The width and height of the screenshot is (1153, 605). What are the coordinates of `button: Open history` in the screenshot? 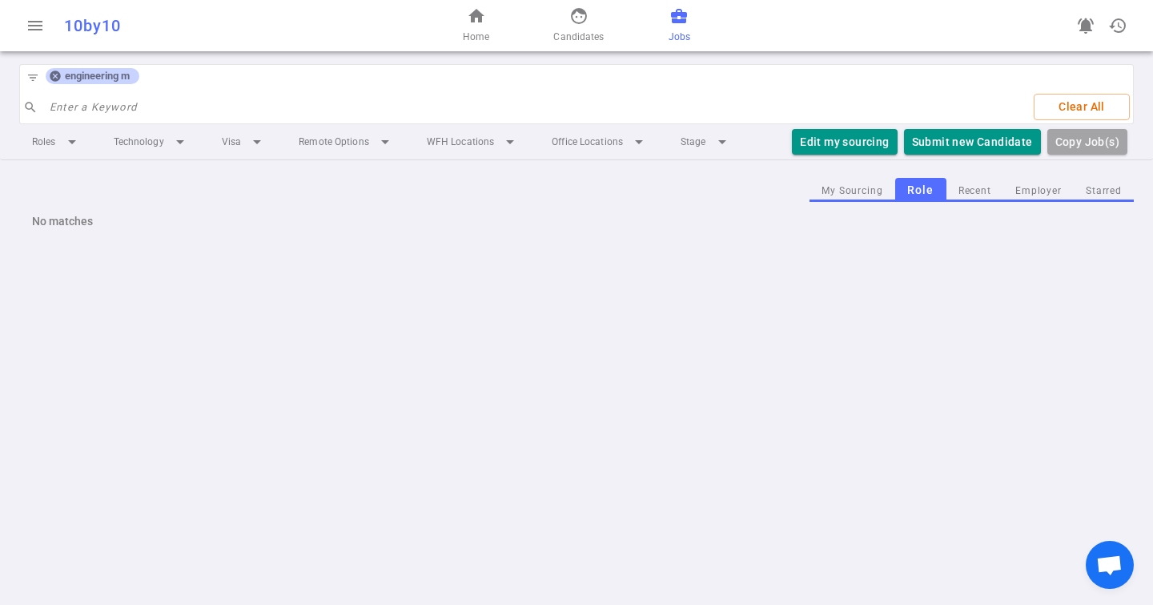 It's located at (1118, 26).